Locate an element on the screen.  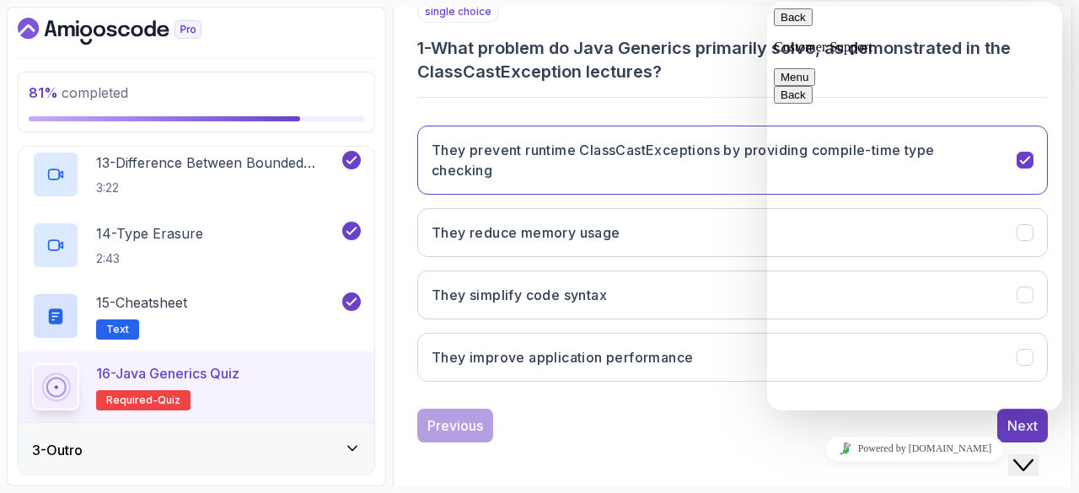
p: Customer Support is located at coordinates (147, 46).